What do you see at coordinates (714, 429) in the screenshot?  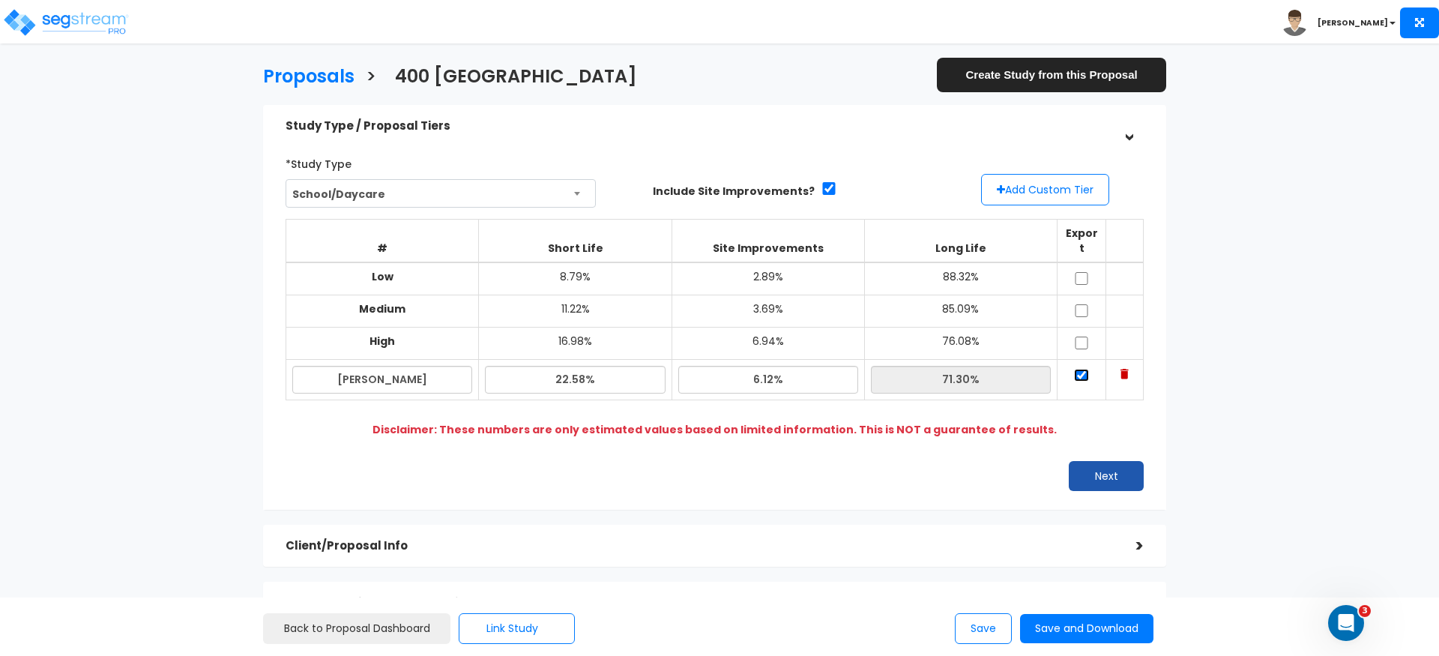 I see `b: Disclaimer: These numbers are only estimated values based on limited information. This is NOT a g...` at bounding box center [714, 429].